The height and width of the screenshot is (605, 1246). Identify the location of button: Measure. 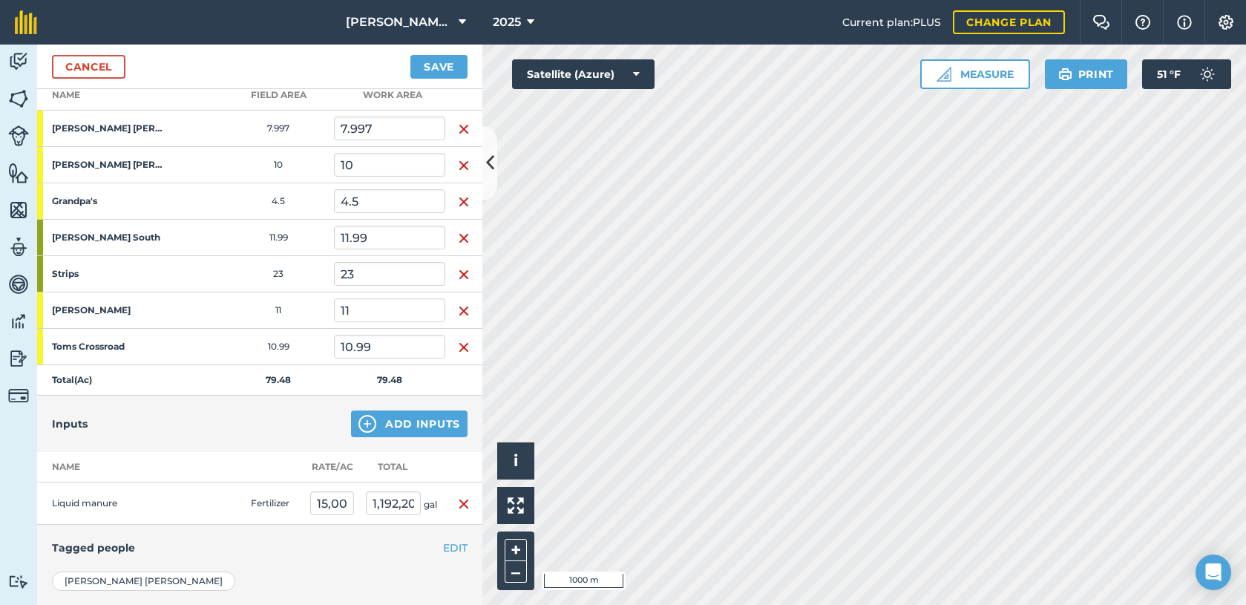
(975, 74).